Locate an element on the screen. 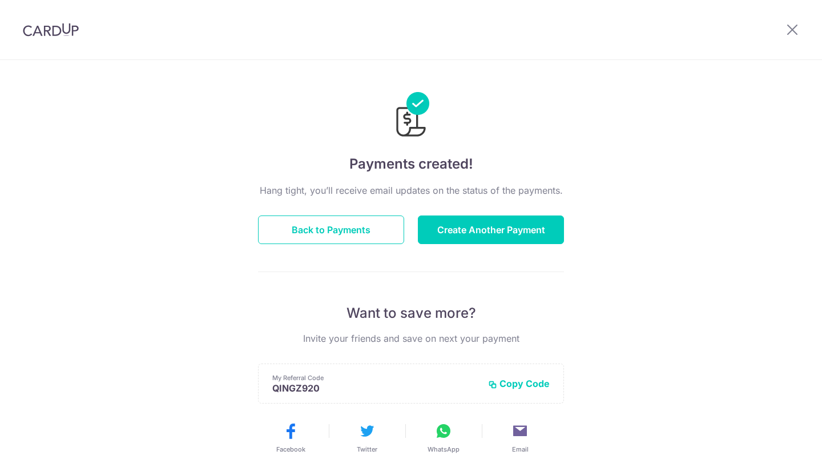 The image size is (822, 463). p: My Referral Code is located at coordinates (376, 378).